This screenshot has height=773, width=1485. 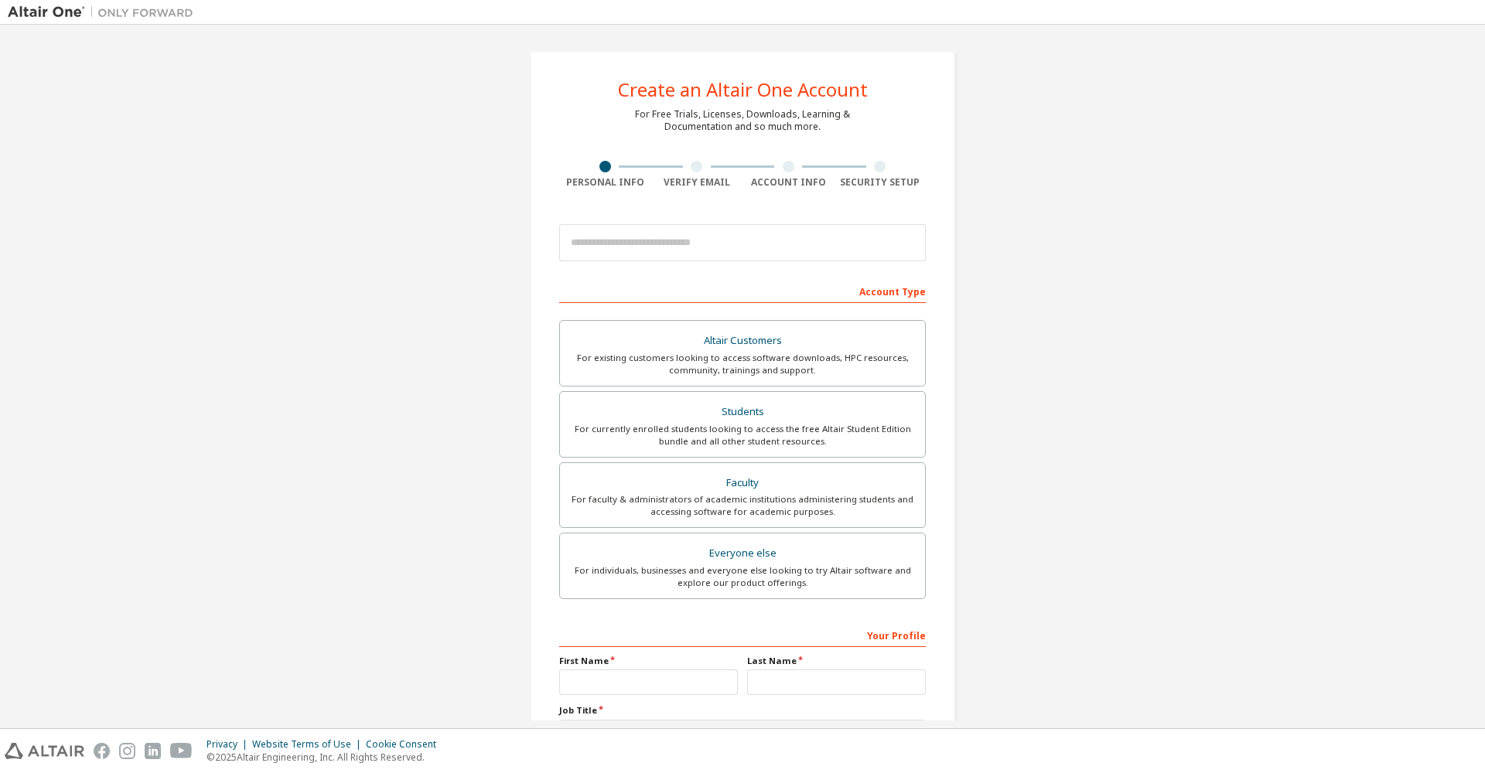 I want to click on img: linkedin.svg, so click(x=152, y=751).